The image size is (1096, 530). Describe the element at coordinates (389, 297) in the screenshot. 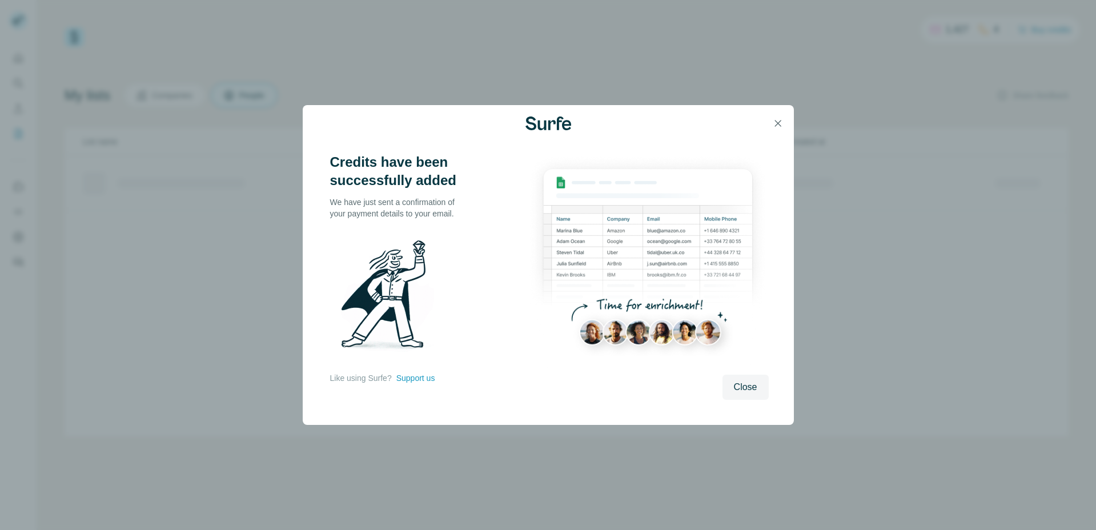

I see `img: Surfe Illustration - Man holding diamond` at that location.